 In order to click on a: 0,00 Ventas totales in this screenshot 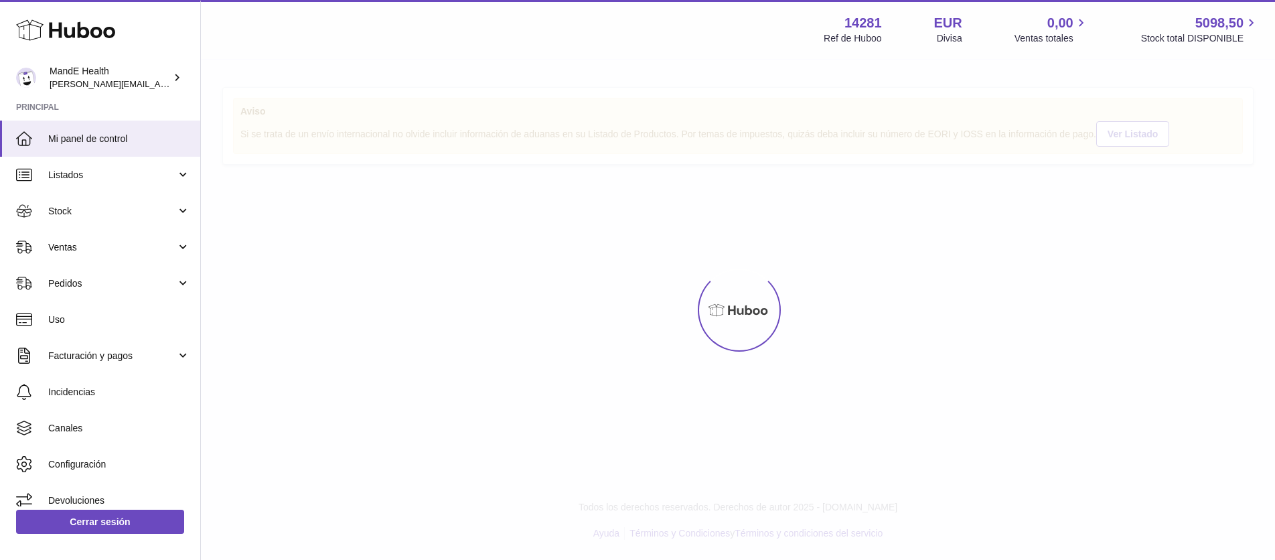, I will do `click(1052, 29)`.